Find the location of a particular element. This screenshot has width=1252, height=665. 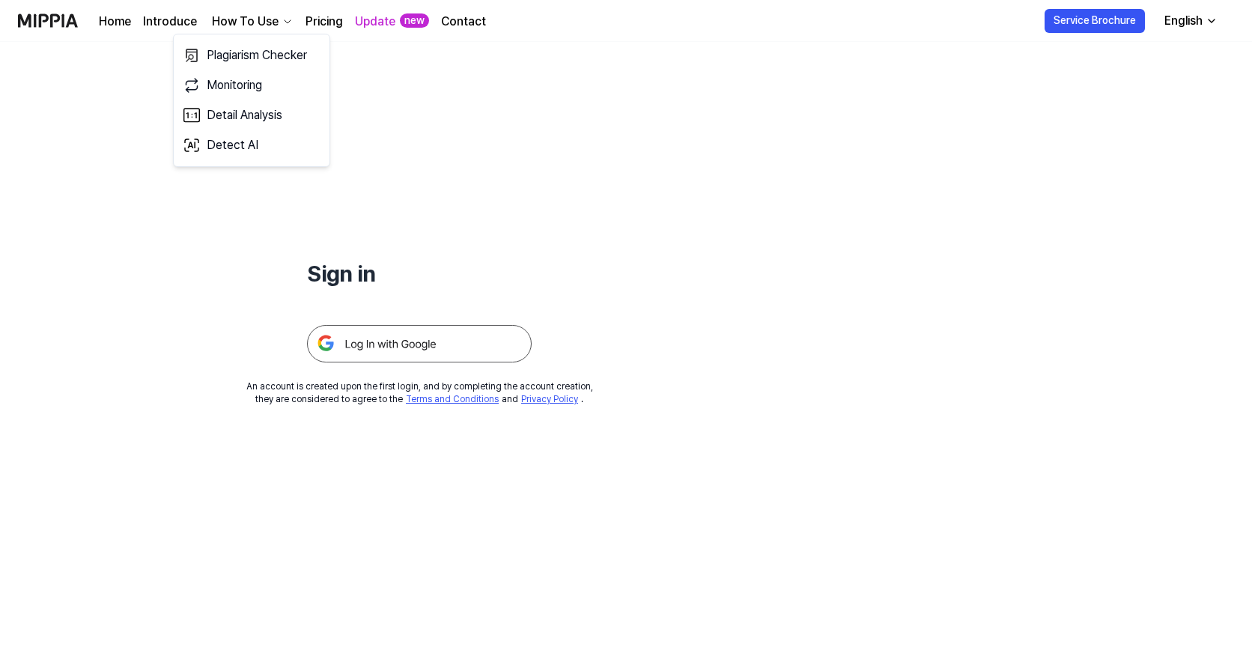

a: Monitoring is located at coordinates (252, 85).